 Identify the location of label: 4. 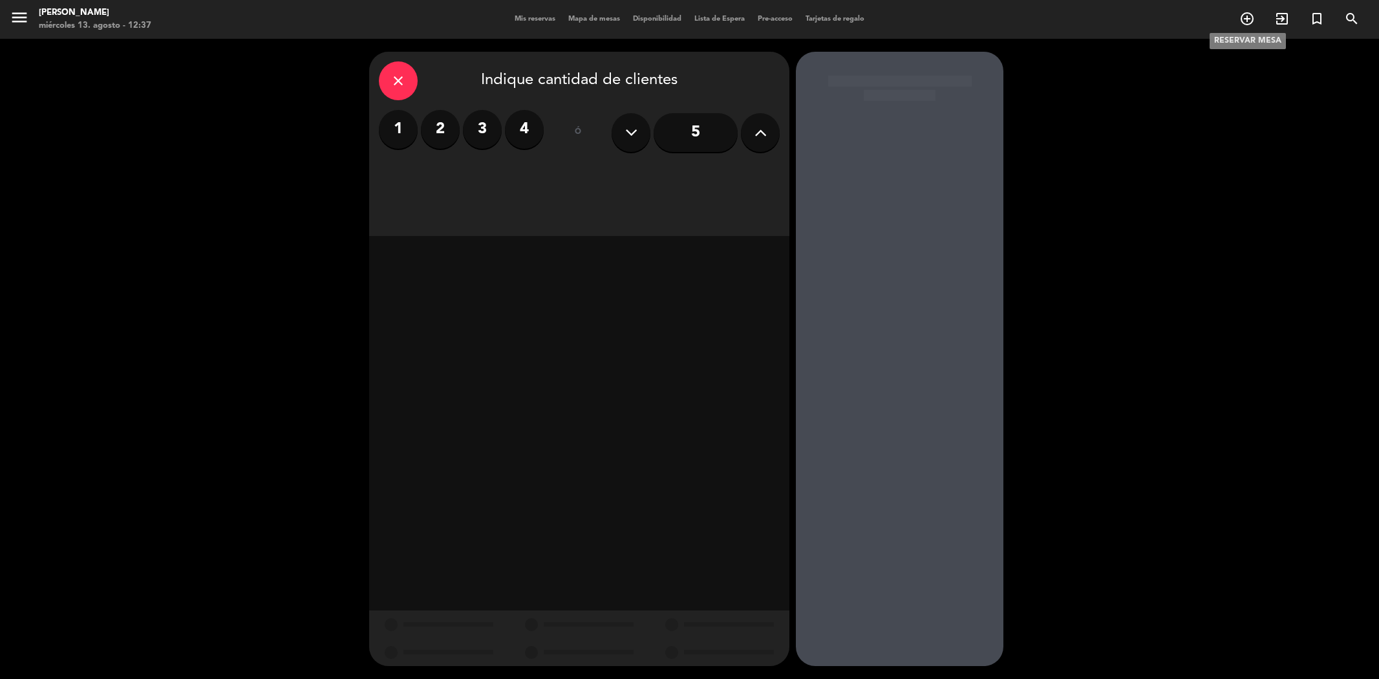
(524, 129).